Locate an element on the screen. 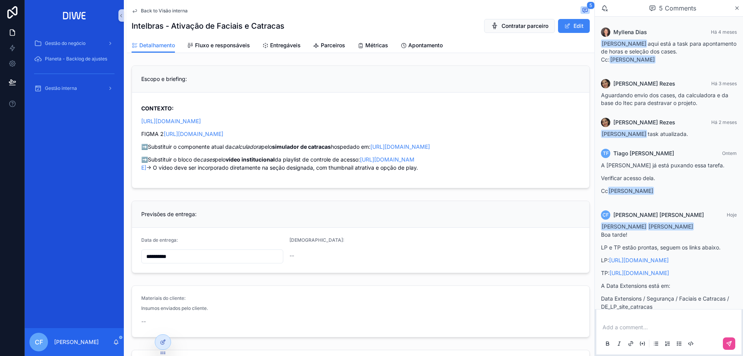 The width and height of the screenshot is (743, 356). a: Detalhamento is located at coordinates (153, 46).